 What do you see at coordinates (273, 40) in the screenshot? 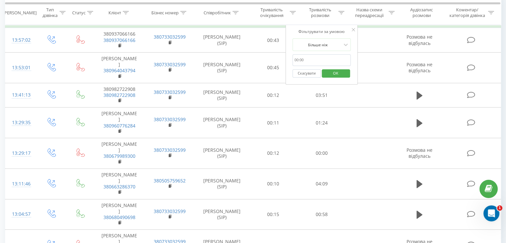
I see `td: 00:43` at bounding box center [273, 40].